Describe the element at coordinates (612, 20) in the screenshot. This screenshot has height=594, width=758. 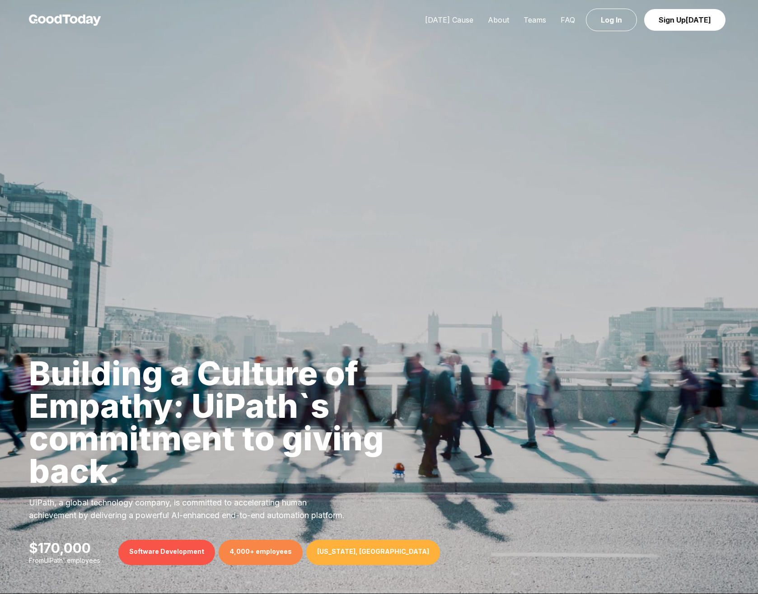
I see `a: Log In` at that location.